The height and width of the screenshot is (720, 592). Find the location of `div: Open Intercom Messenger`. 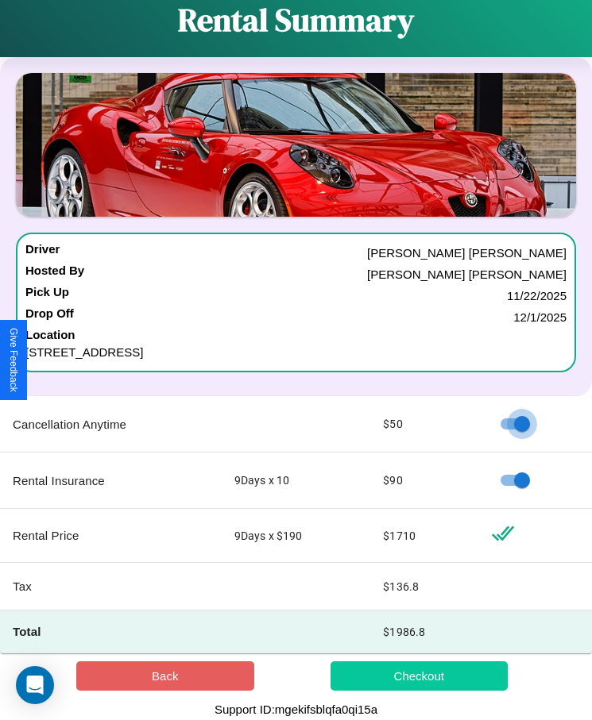

div: Open Intercom Messenger is located at coordinates (35, 685).